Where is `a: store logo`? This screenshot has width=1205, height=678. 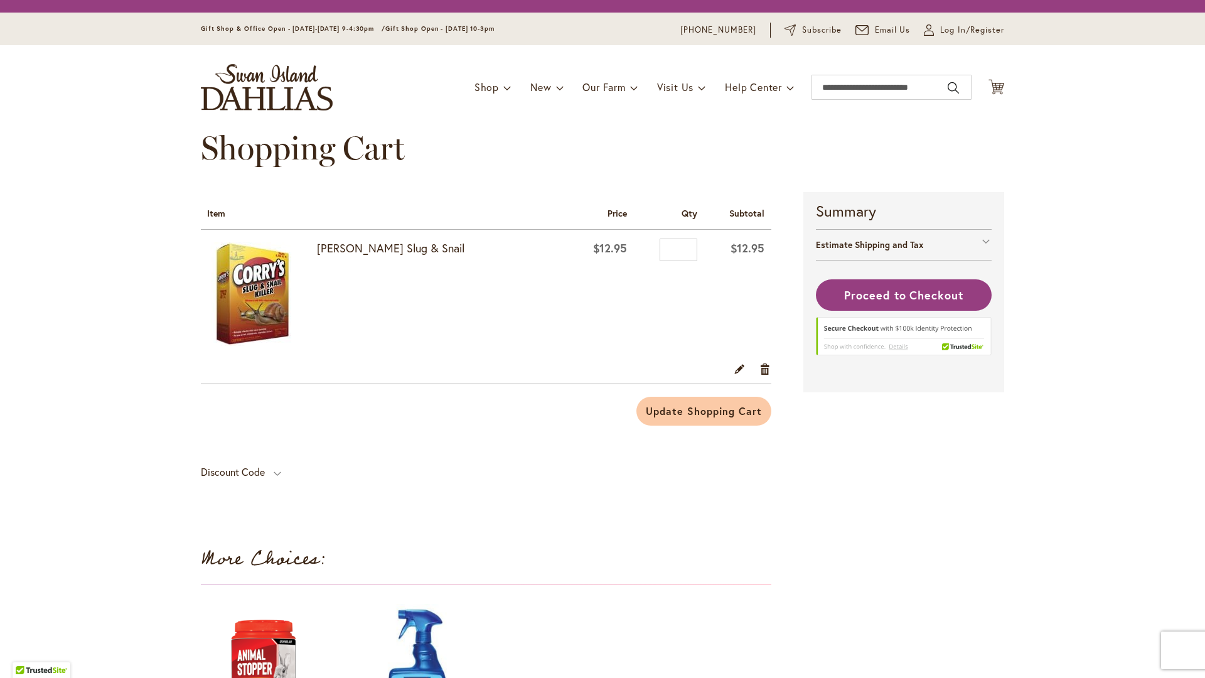
a: store logo is located at coordinates (267, 87).